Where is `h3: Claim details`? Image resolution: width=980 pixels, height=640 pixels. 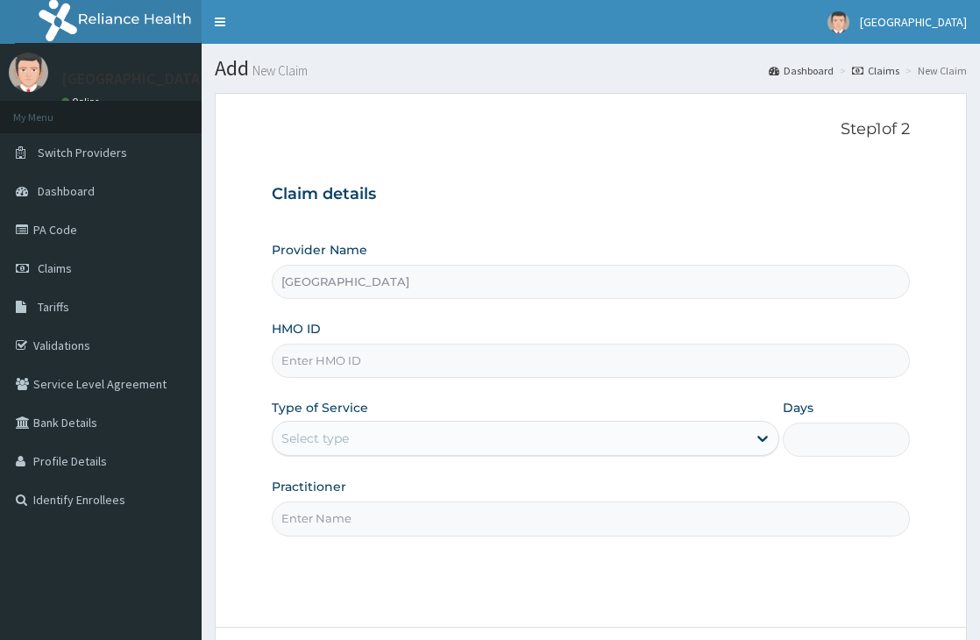 h3: Claim details is located at coordinates (591, 195).